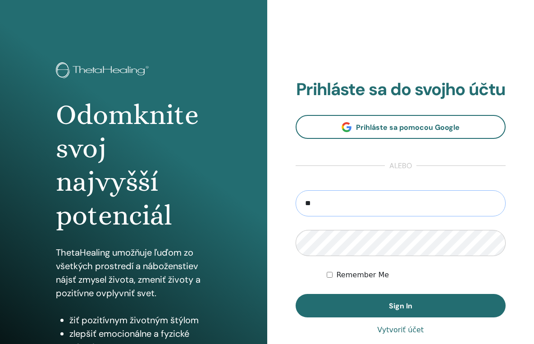 This screenshot has width=534, height=344. I want to click on span: alebo, so click(400, 166).